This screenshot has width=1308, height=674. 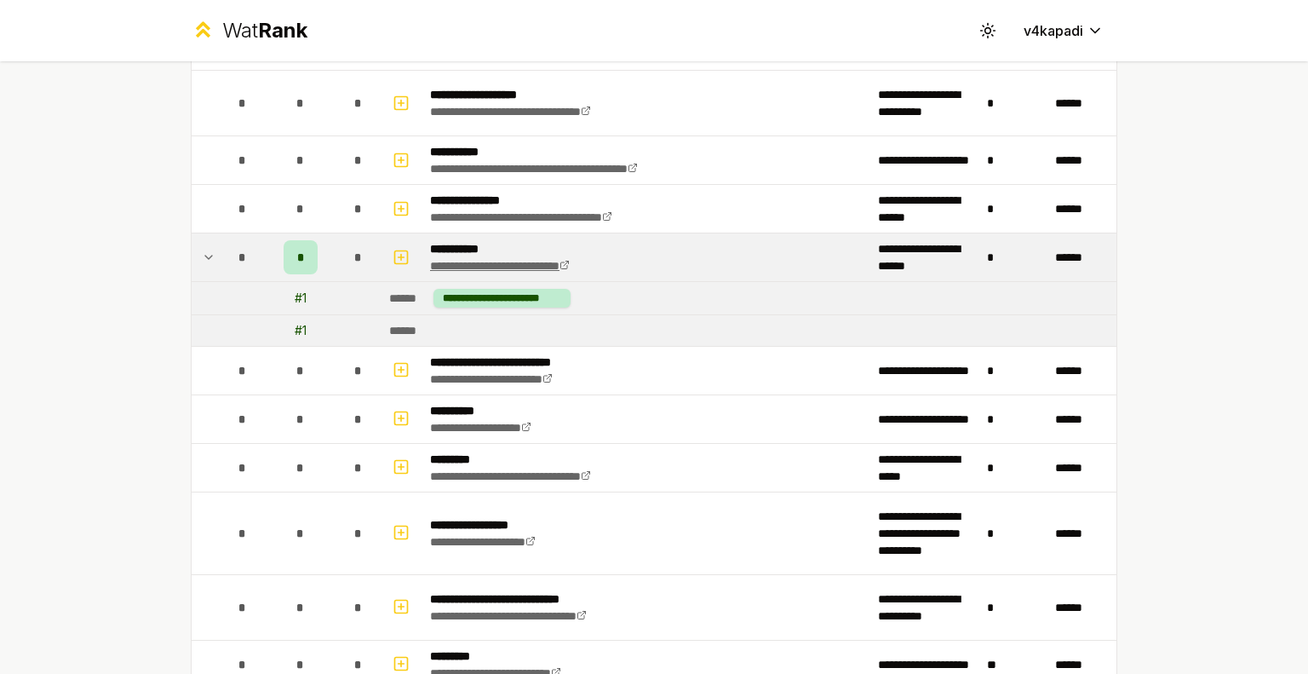 I want to click on span: v4kapadi, so click(x=1054, y=31).